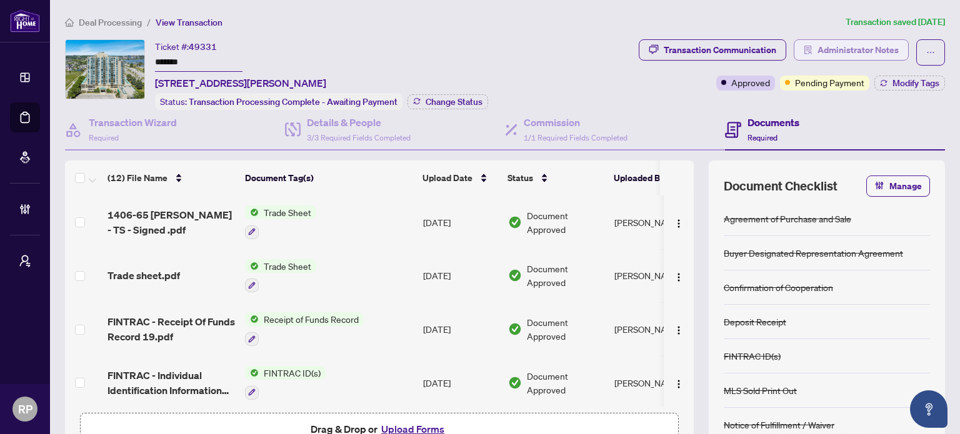  What do you see at coordinates (851, 50) in the screenshot?
I see `button: Administrator Notes` at bounding box center [851, 50].